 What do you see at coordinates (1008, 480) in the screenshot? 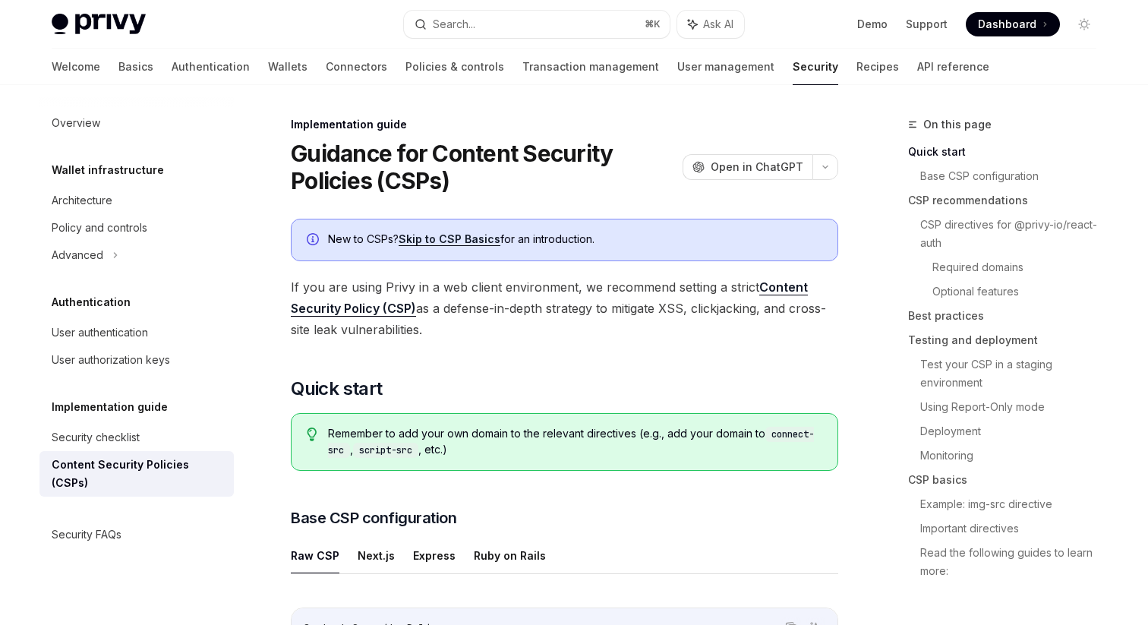
I see `a: CSP basics` at bounding box center [1008, 480].